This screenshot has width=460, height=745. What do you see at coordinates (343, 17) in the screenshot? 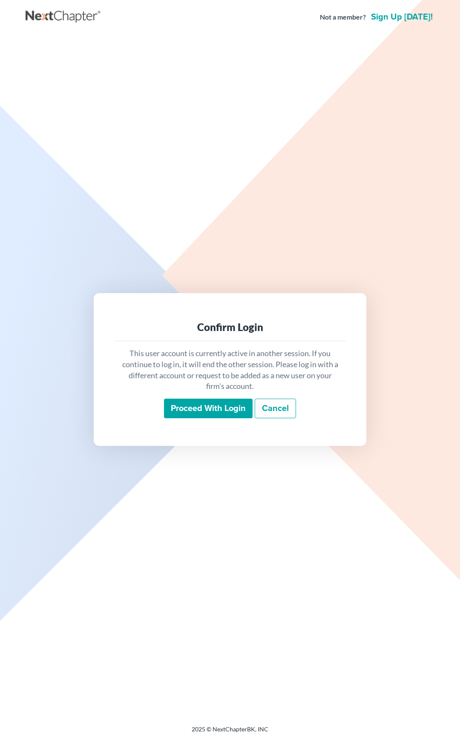
I see `strong: Not a member?` at bounding box center [343, 17].